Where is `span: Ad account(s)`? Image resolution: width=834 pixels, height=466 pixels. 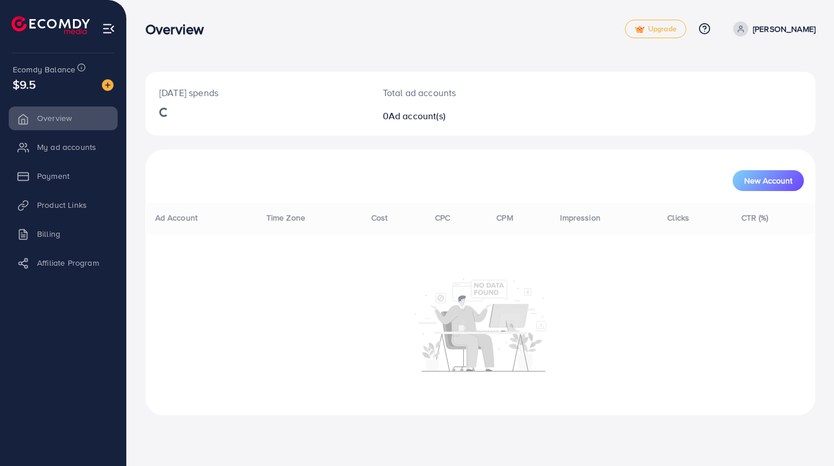
span: Ad account(s) is located at coordinates (417, 116).